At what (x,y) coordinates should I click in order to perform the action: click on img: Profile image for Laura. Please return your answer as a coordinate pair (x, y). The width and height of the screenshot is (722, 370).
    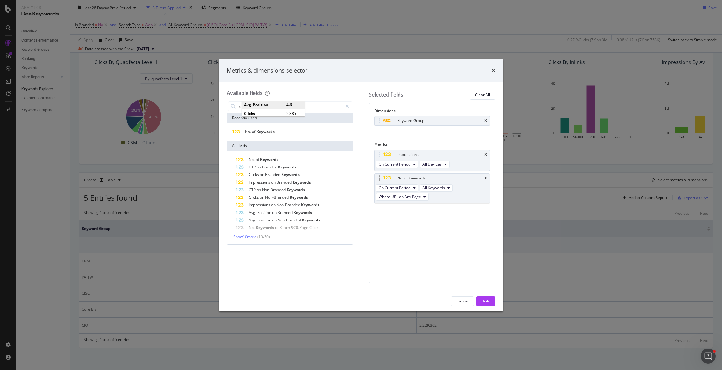
    Looking at the image, I should click on (23, 9).